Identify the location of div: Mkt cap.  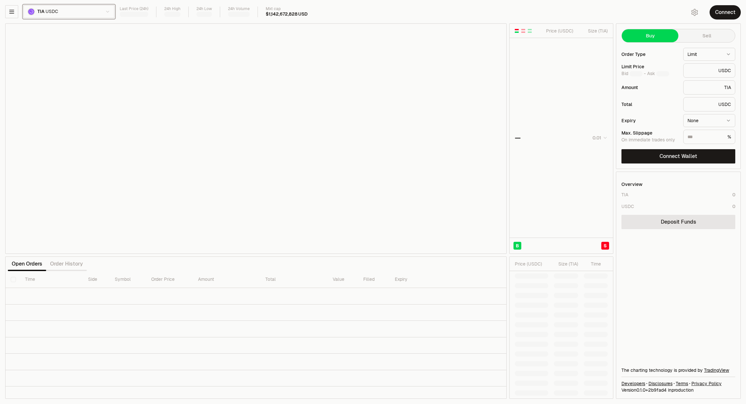
(287, 9).